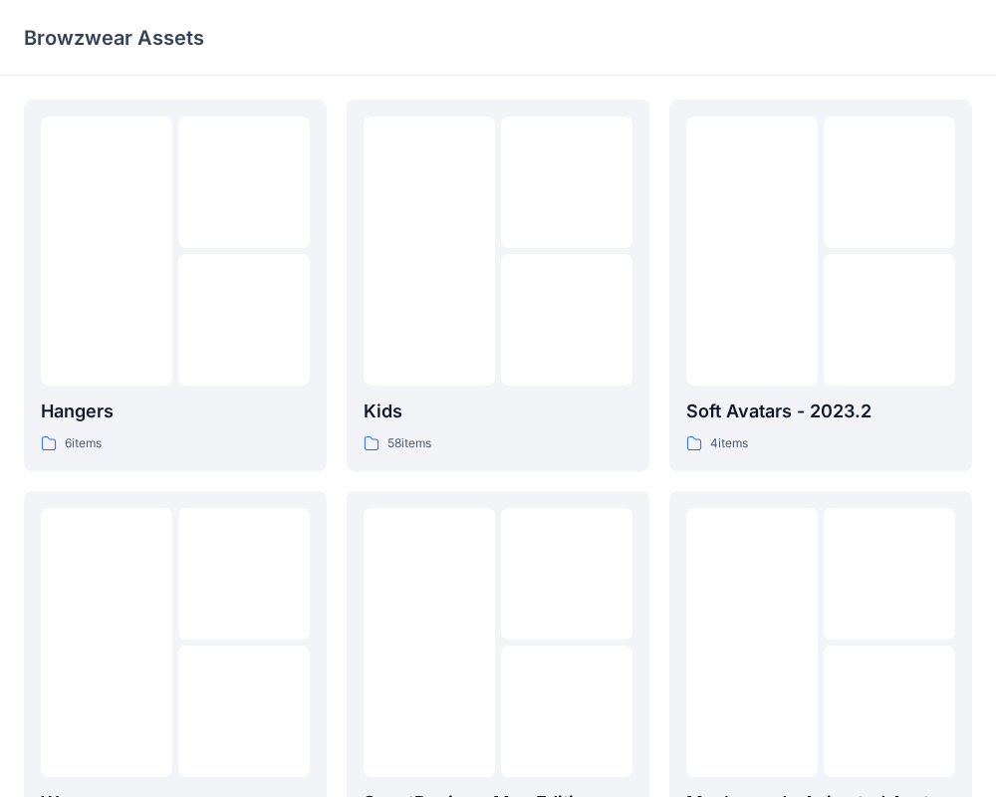 The height and width of the screenshot is (797, 996). What do you see at coordinates (83, 443) in the screenshot?
I see `p: 6 items` at bounding box center [83, 443].